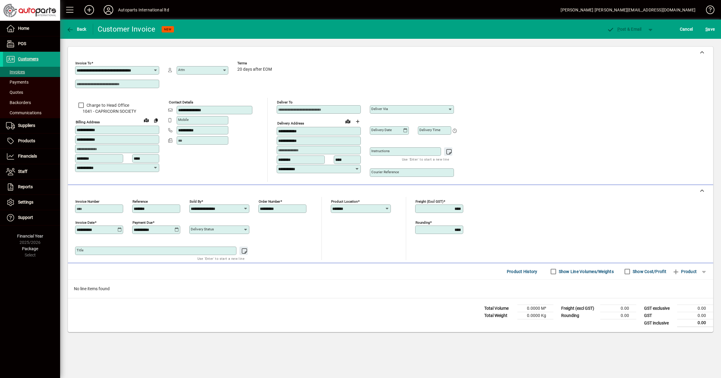 This screenshot has height=378, width=721. I want to click on button: Copy to Delivery address, so click(156, 120).